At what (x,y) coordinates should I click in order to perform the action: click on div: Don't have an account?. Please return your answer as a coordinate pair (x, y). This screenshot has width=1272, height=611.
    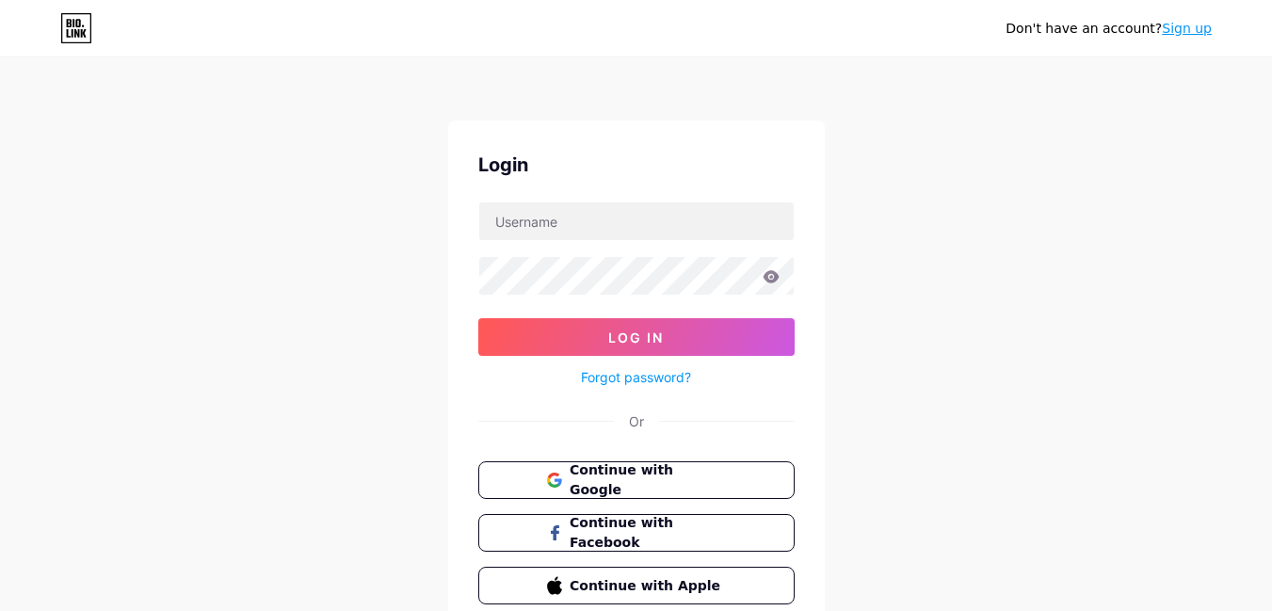
    Looking at the image, I should click on (1109, 28).